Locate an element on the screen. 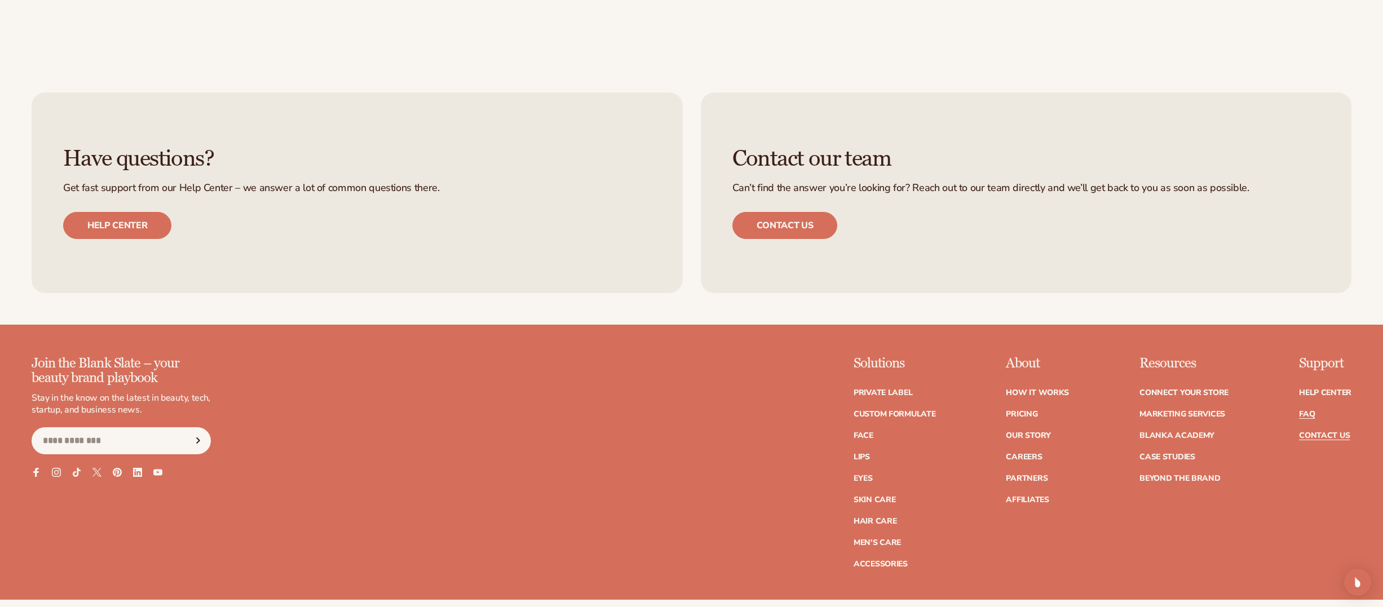 The height and width of the screenshot is (607, 1383). a: Custom formulate is located at coordinates (895, 414).